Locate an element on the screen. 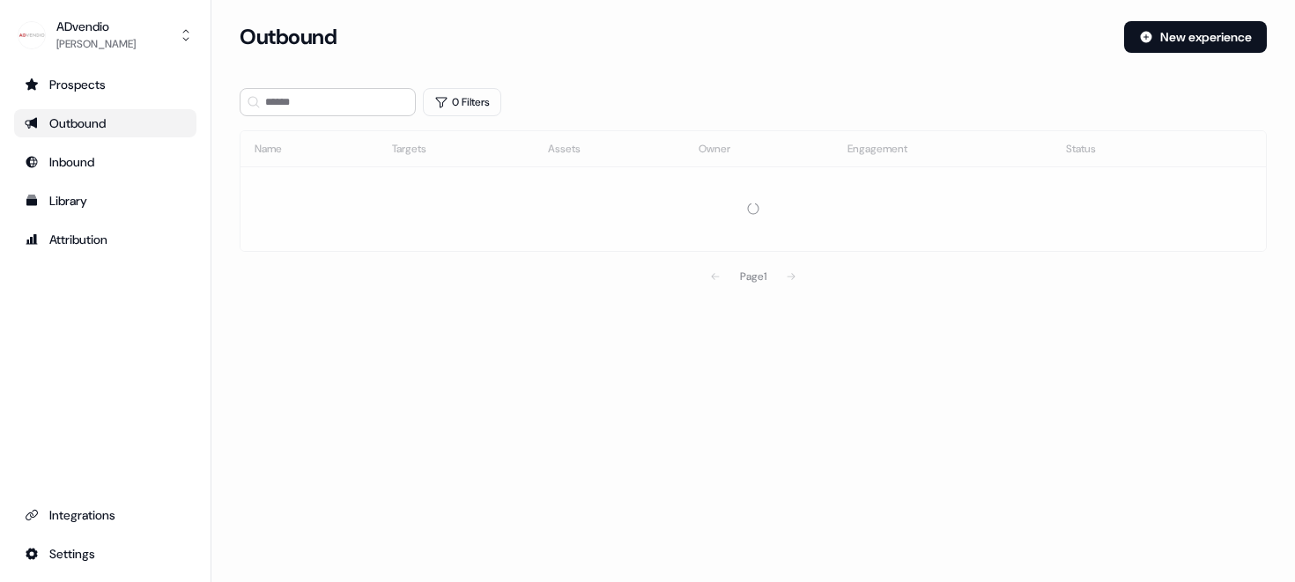 The width and height of the screenshot is (1295, 582). button: Go to integrations is located at coordinates (105, 554).